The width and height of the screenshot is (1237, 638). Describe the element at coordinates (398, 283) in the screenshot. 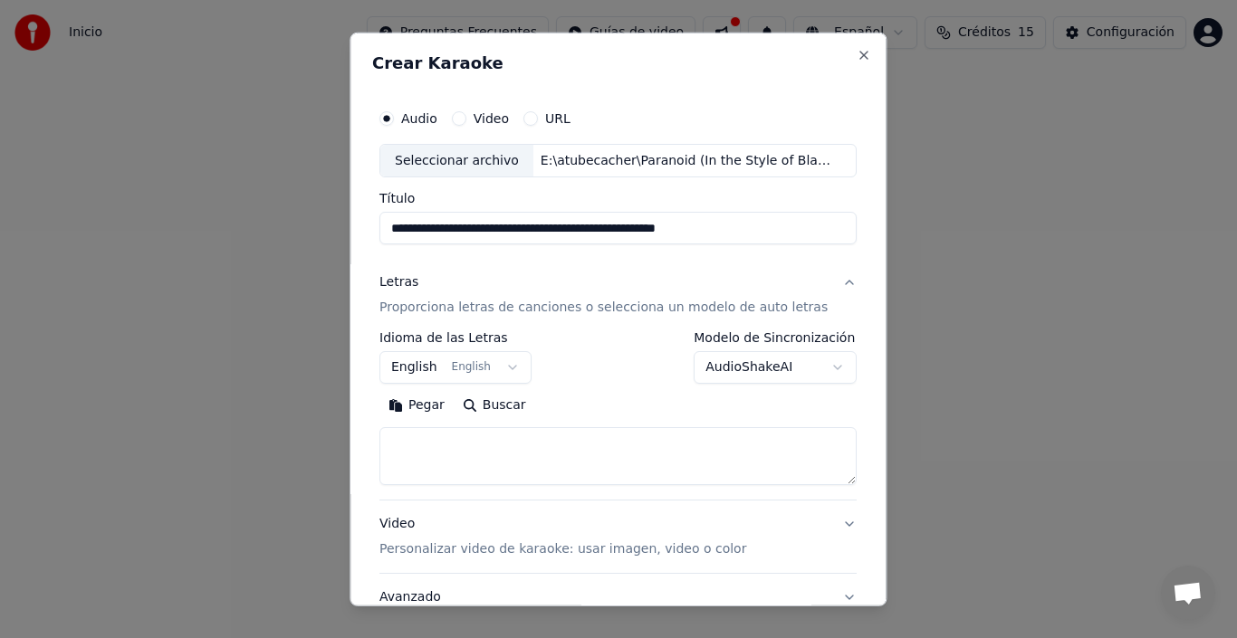

I see `div: Letras` at that location.